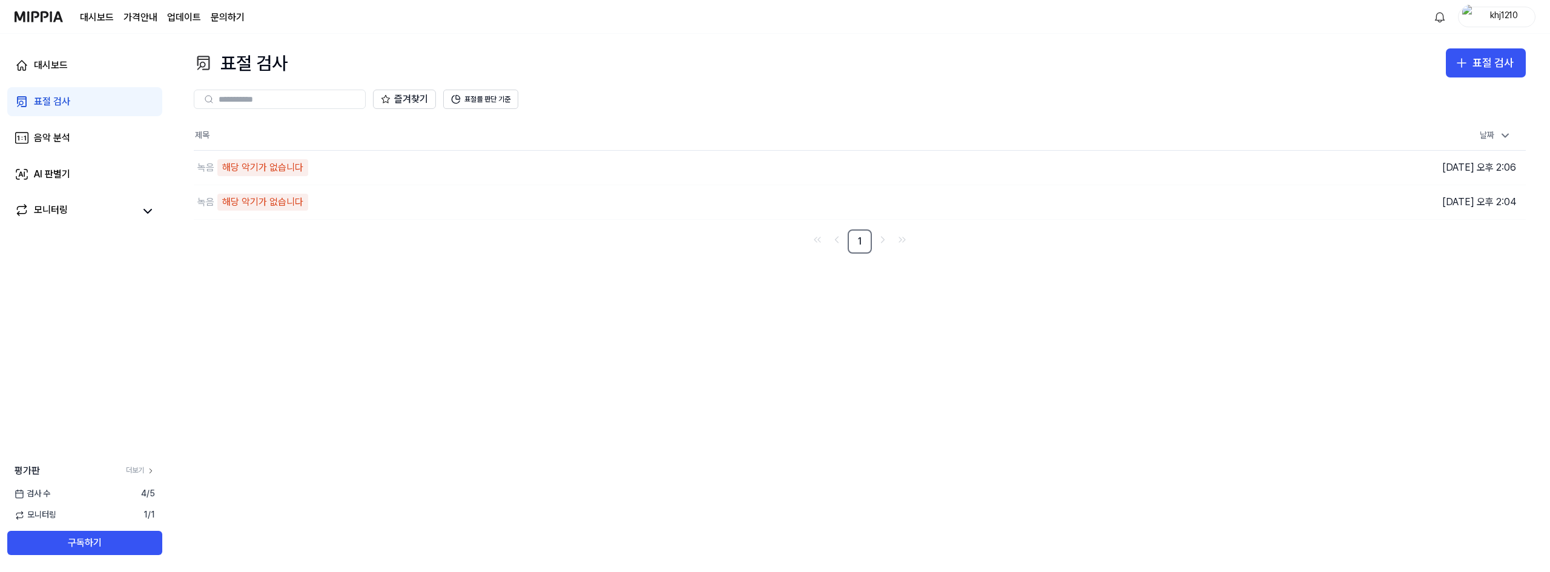  What do you see at coordinates (228, 18) in the screenshot?
I see `a: 문의하기` at bounding box center [228, 18].